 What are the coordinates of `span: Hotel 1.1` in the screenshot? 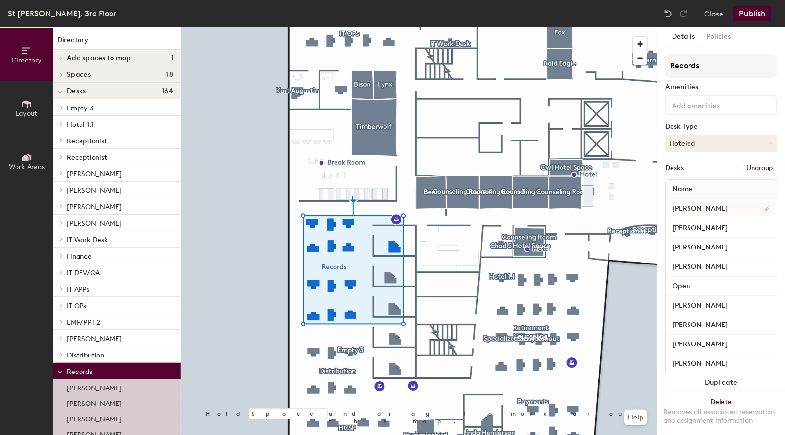 It's located at (80, 125).